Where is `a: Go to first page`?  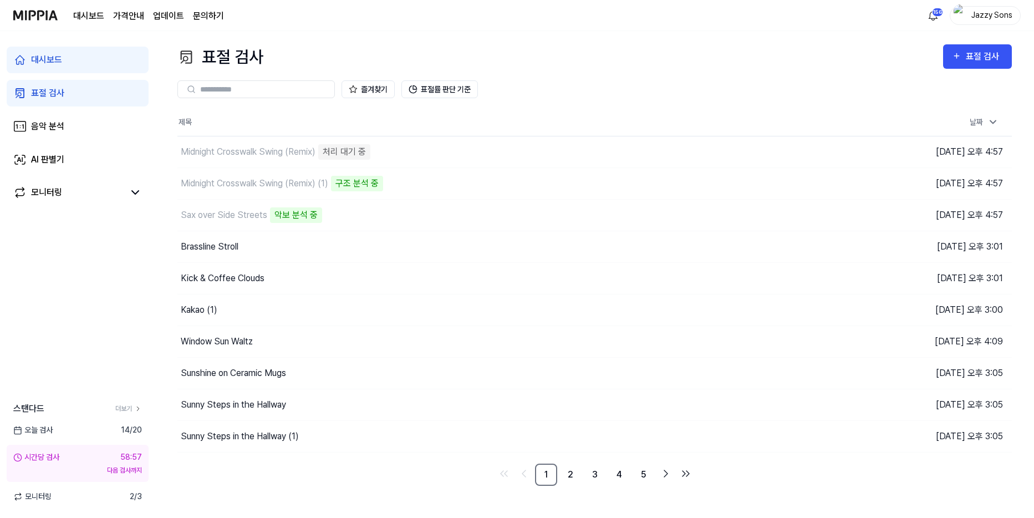
a: Go to first page is located at coordinates (504, 474).